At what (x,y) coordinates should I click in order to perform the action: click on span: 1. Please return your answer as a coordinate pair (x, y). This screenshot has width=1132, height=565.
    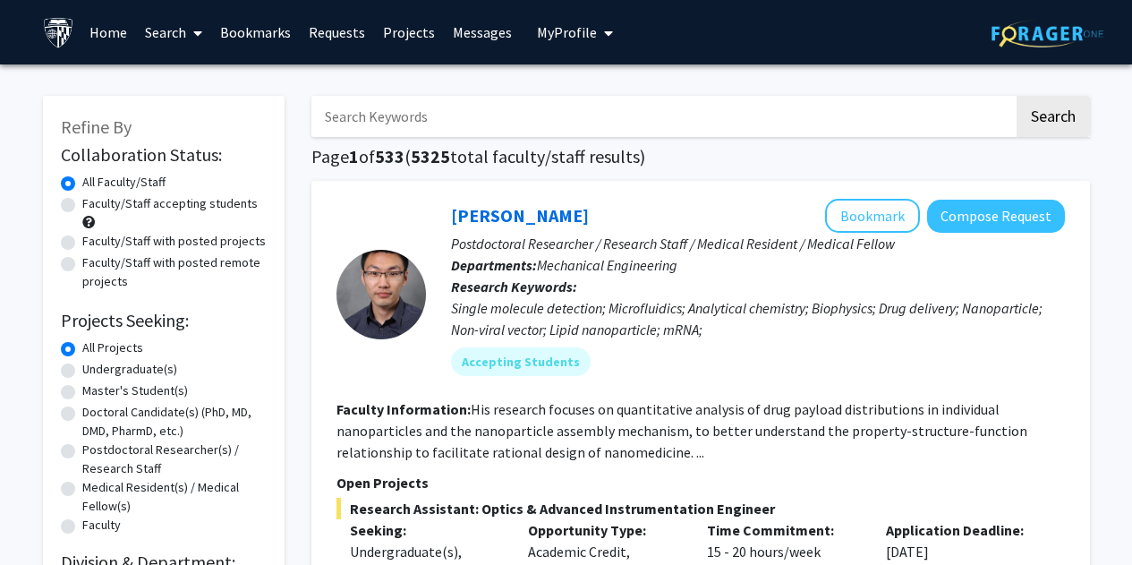
    Looking at the image, I should click on (353, 156).